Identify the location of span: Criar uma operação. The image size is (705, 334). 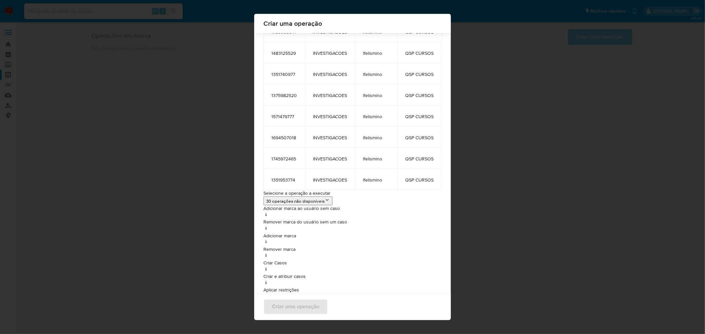
(352, 23).